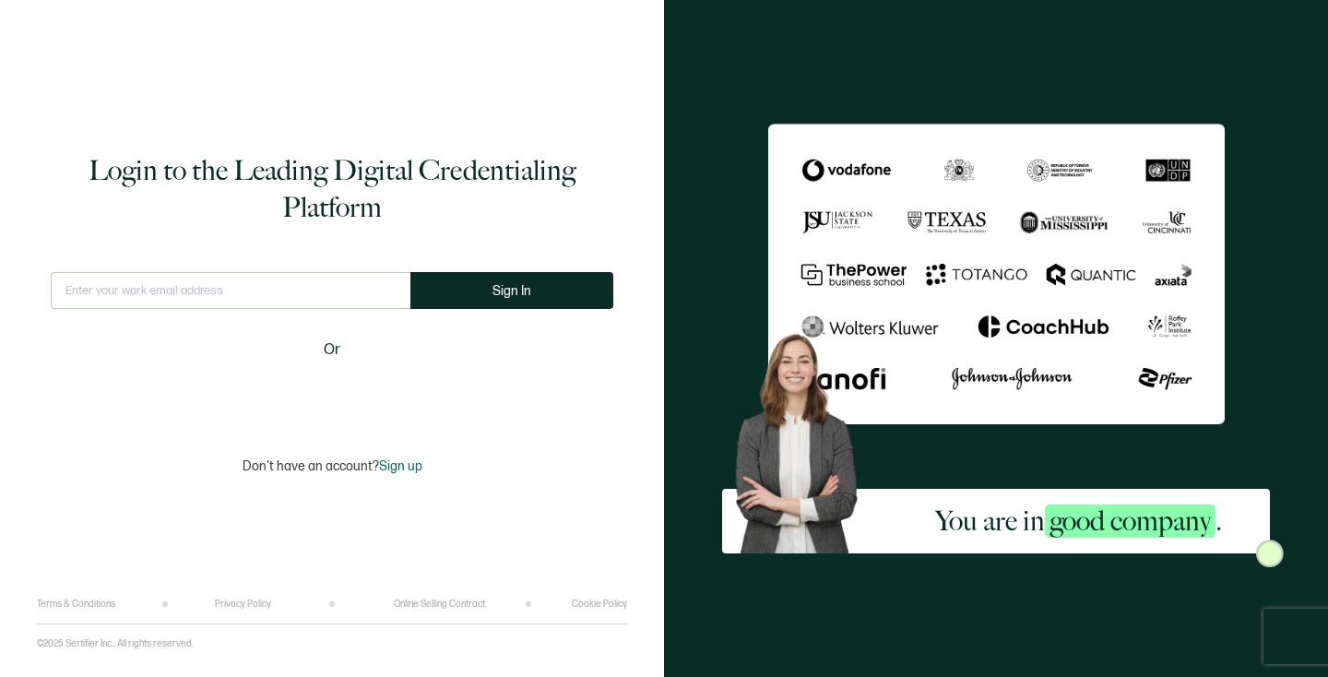 This screenshot has height=677, width=1328. Describe the element at coordinates (332, 189) in the screenshot. I see `h1: Login to the Leading Digital Credentialing Platform` at that location.